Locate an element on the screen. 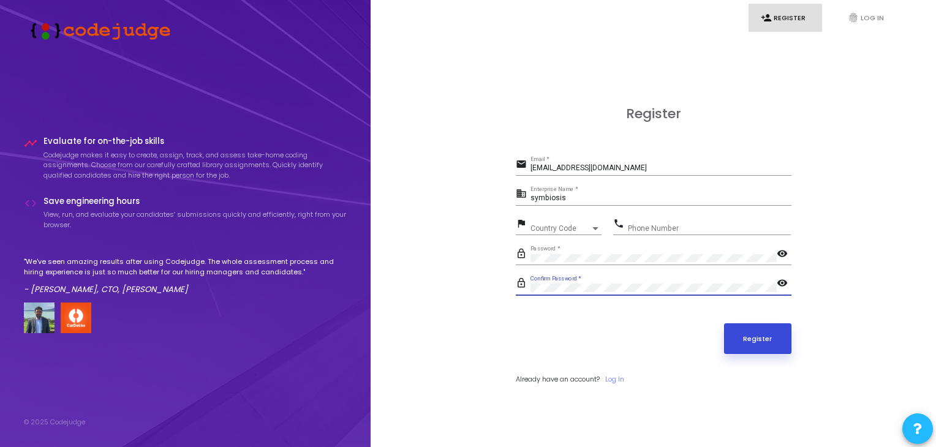 The image size is (936, 447). h4: Evaluate for on-the-job skills is located at coordinates (195, 142).